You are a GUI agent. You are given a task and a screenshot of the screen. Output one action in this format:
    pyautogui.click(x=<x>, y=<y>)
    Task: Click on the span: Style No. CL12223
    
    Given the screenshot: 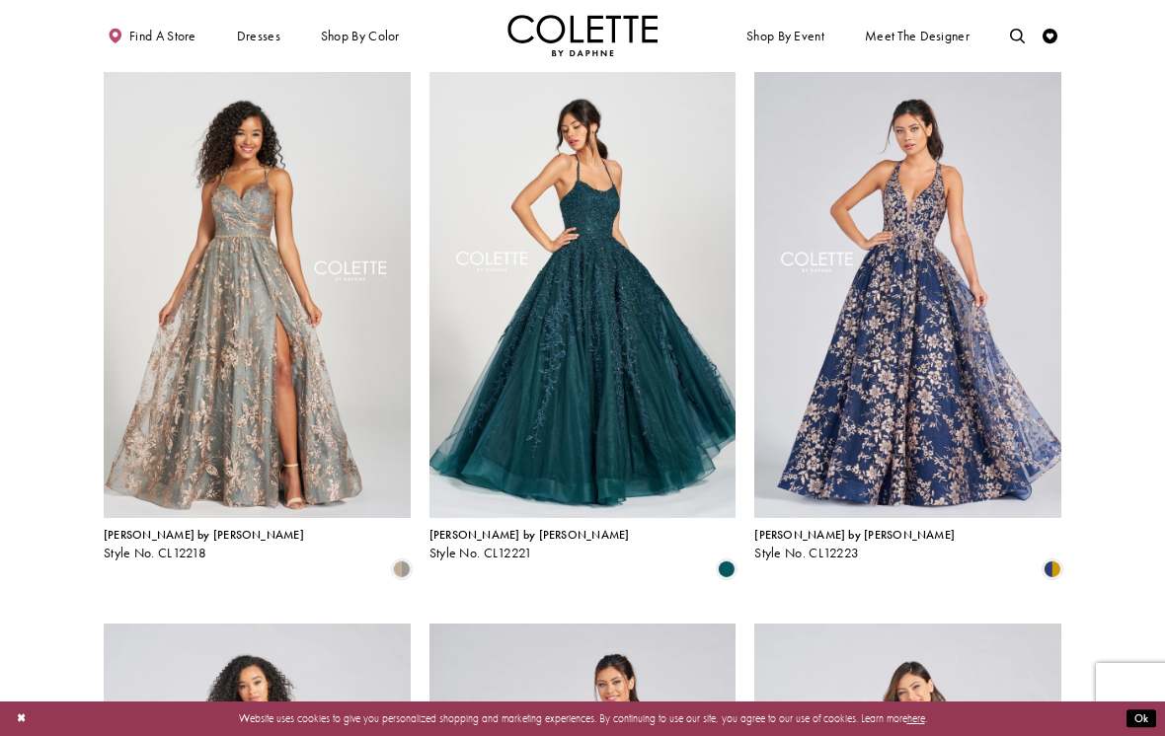 What is the action you would take?
    pyautogui.click(x=806, y=553)
    